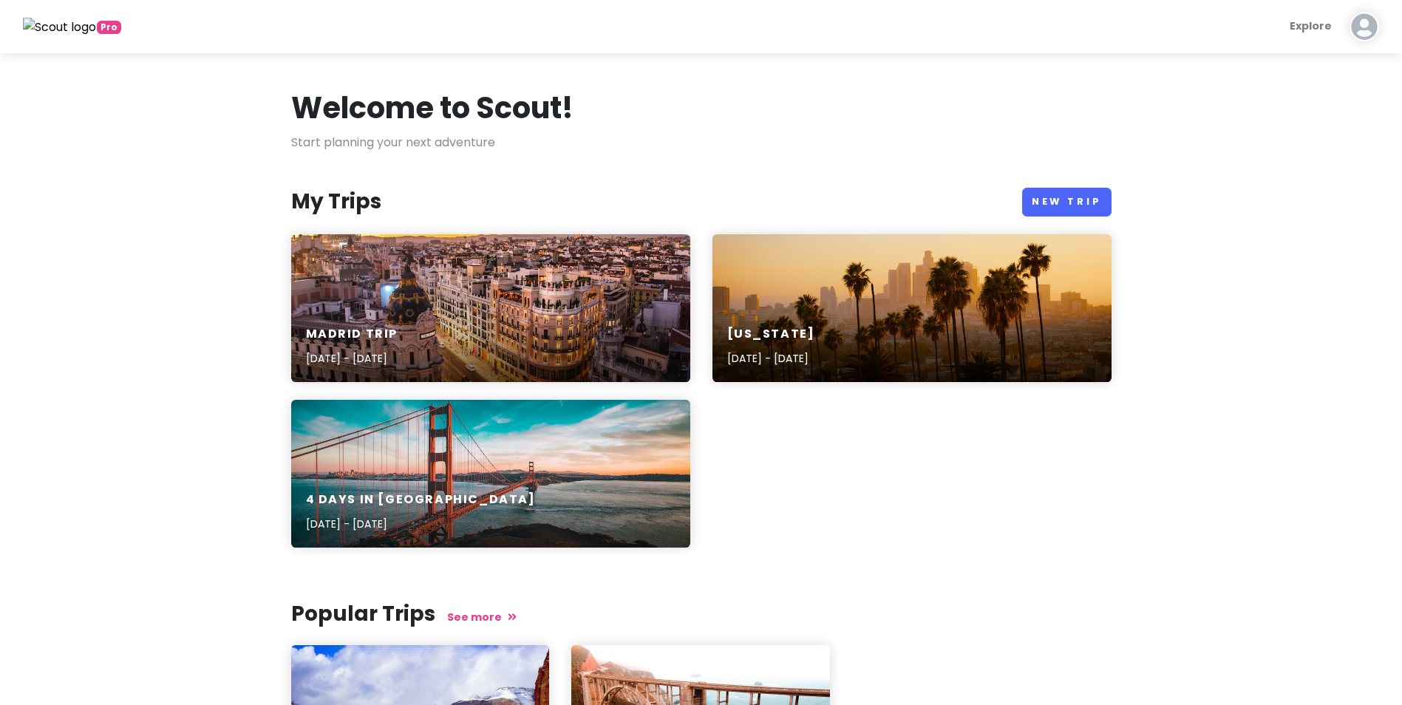  I want to click on a: See more, so click(482, 617).